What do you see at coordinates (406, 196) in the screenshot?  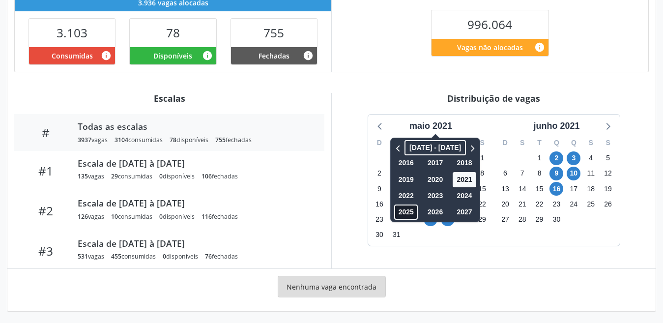 I see `span: 2022` at bounding box center [406, 196].